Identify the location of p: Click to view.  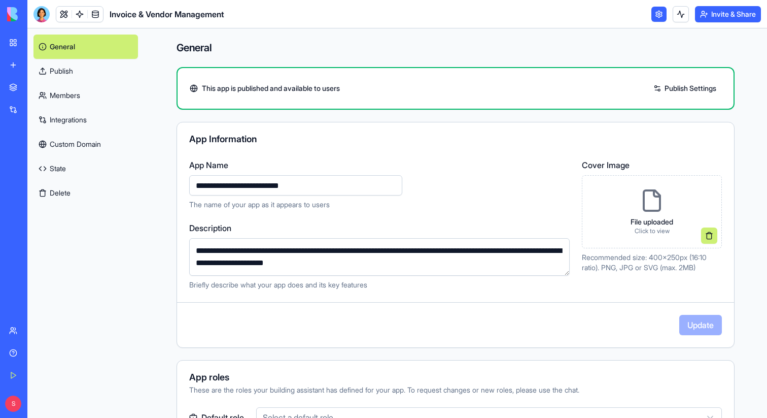
(652, 231).